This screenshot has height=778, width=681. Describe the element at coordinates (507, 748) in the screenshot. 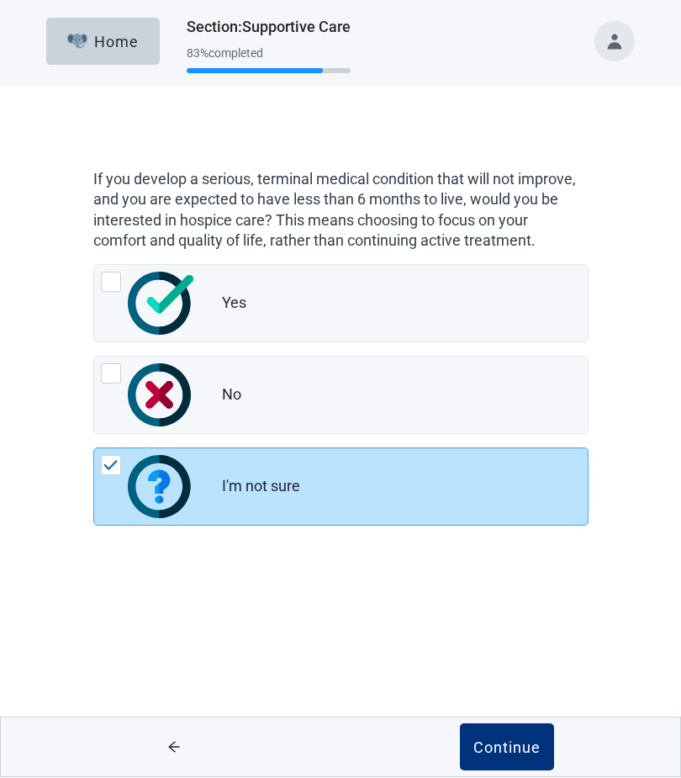

I see `button: Continue` at that location.